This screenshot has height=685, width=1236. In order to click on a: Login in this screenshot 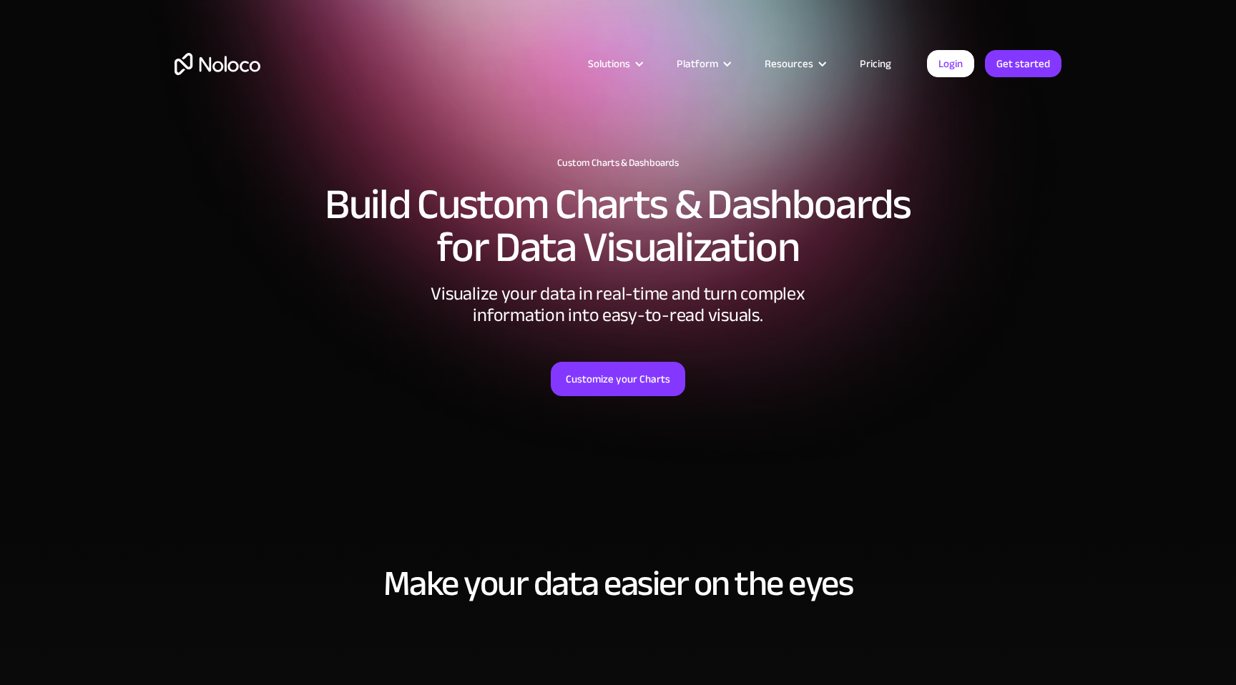, I will do `click(951, 64)`.